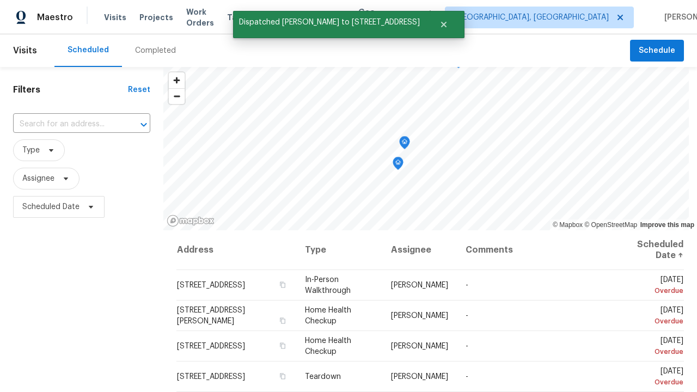  Describe the element at coordinates (667, 225) in the screenshot. I see `a: Improve this map` at that location.